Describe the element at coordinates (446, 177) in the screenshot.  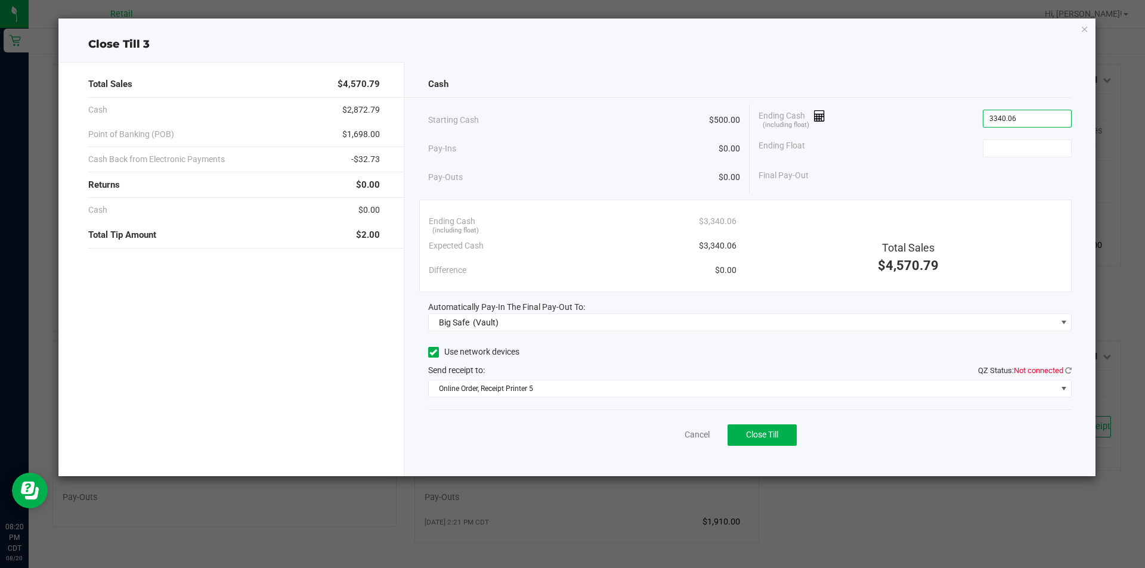
I see `span: Pay-Outs` at that location.